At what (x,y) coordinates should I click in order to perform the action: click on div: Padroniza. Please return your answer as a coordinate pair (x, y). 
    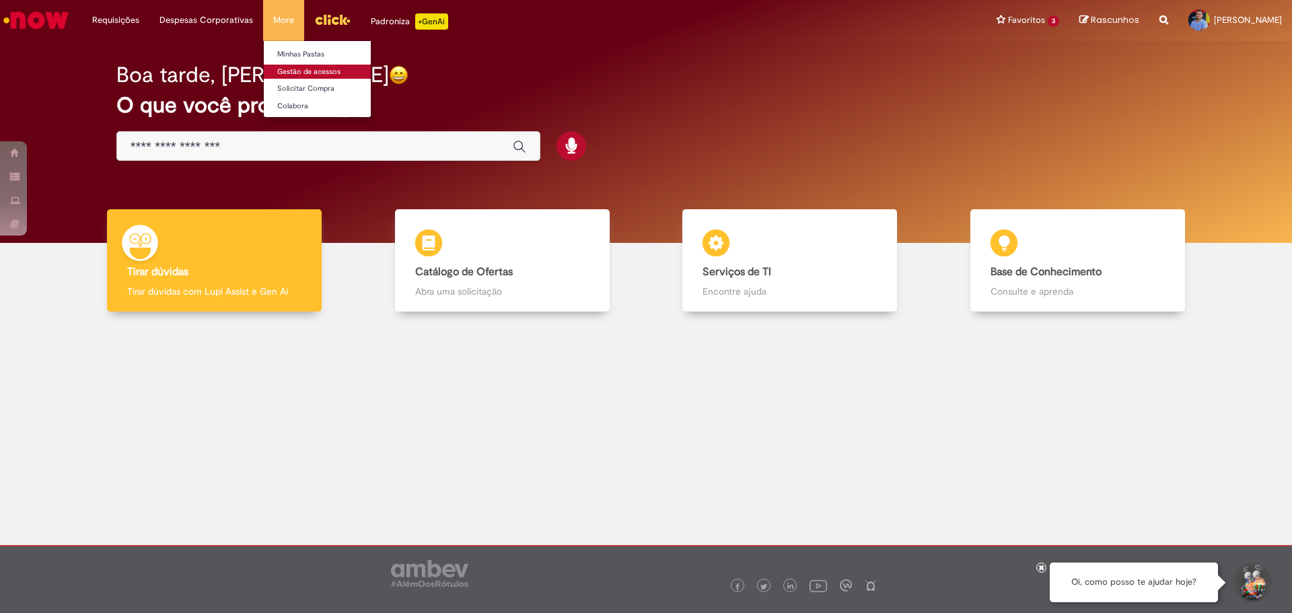
    Looking at the image, I should click on (409, 22).